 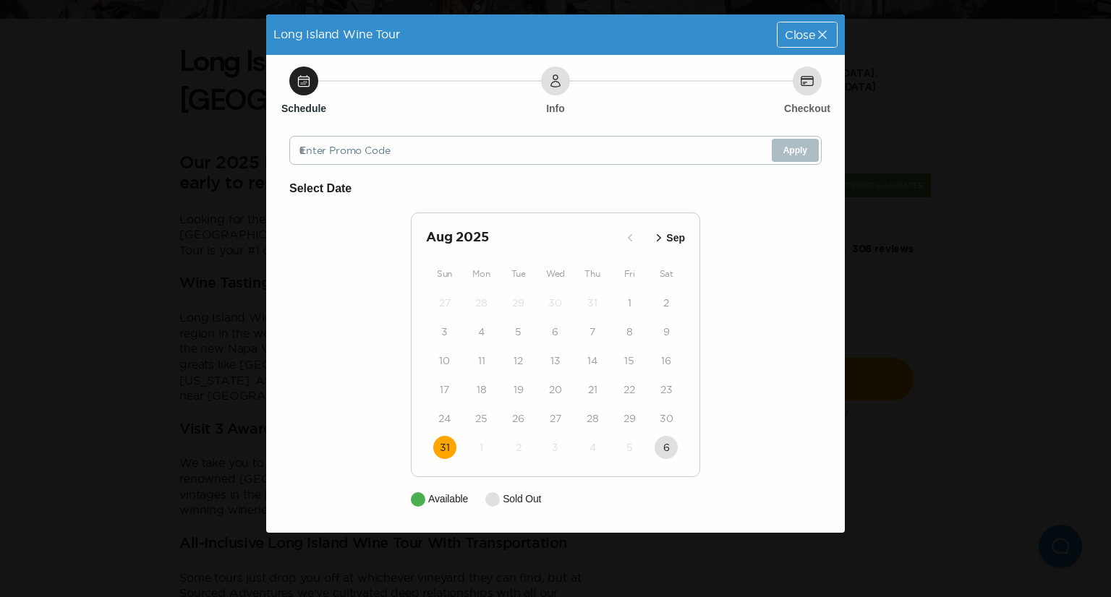 I want to click on button: 15, so click(x=629, y=361).